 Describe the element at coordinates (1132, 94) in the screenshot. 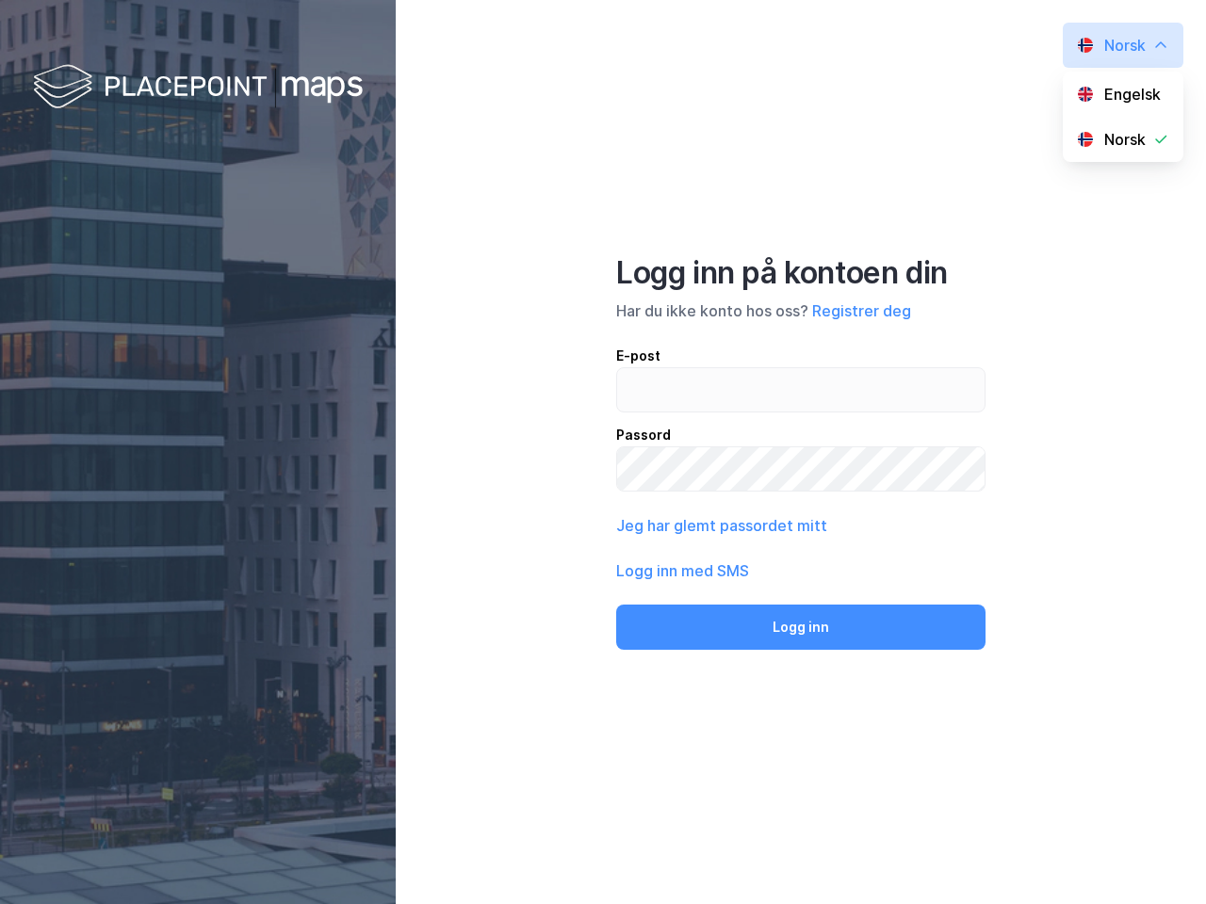

I see `div: Engelsk` at that location.